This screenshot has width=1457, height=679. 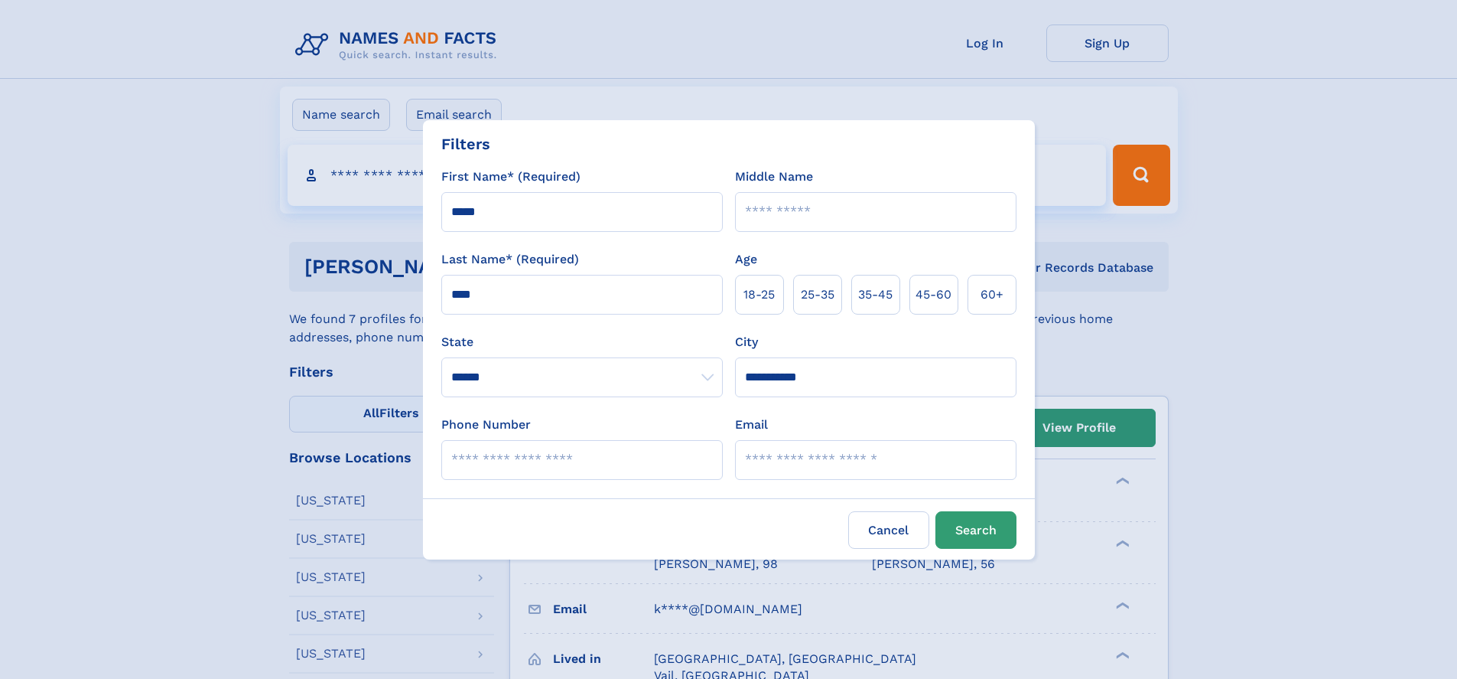 I want to click on label: First Name* (Required), so click(x=511, y=177).